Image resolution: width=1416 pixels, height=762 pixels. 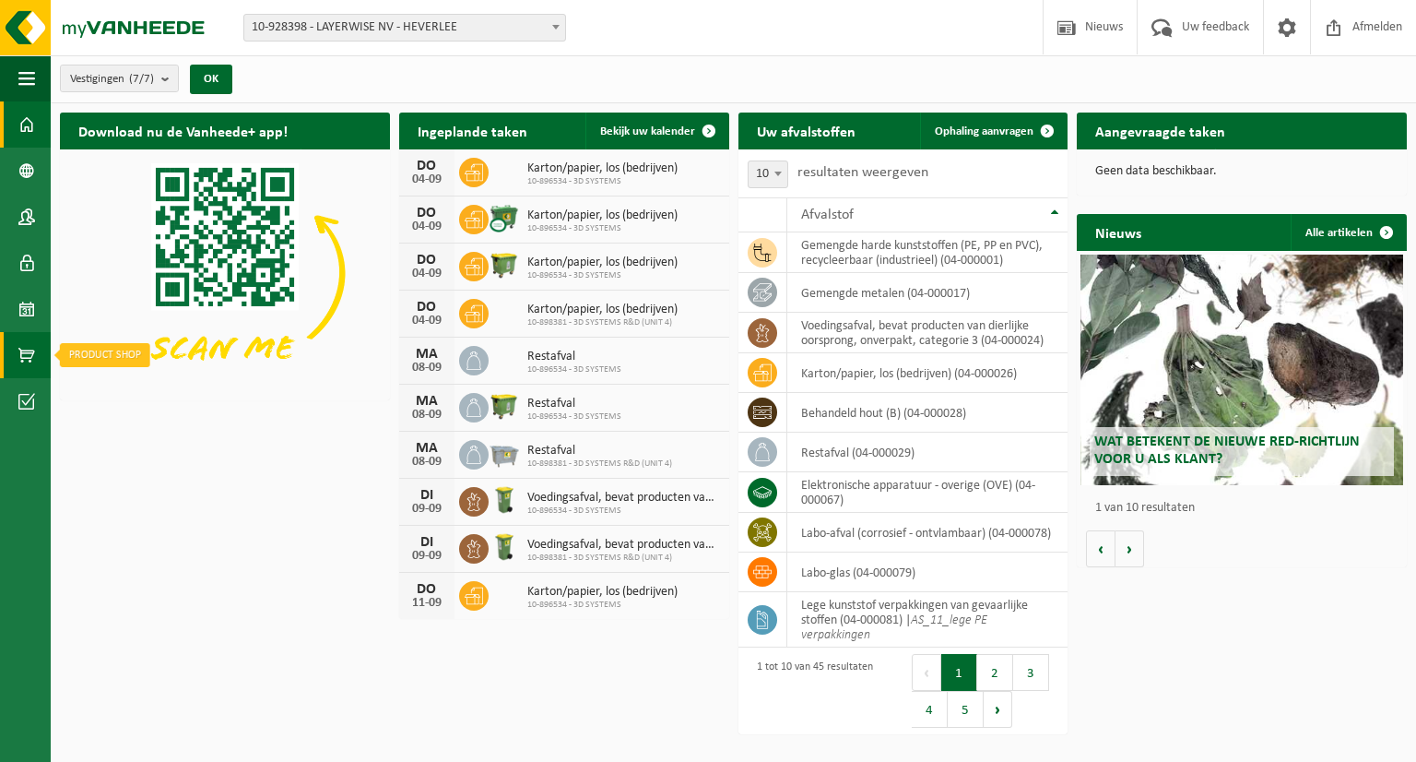 What do you see at coordinates (1130, 549) in the screenshot?
I see `button: Volgende` at bounding box center [1130, 549].